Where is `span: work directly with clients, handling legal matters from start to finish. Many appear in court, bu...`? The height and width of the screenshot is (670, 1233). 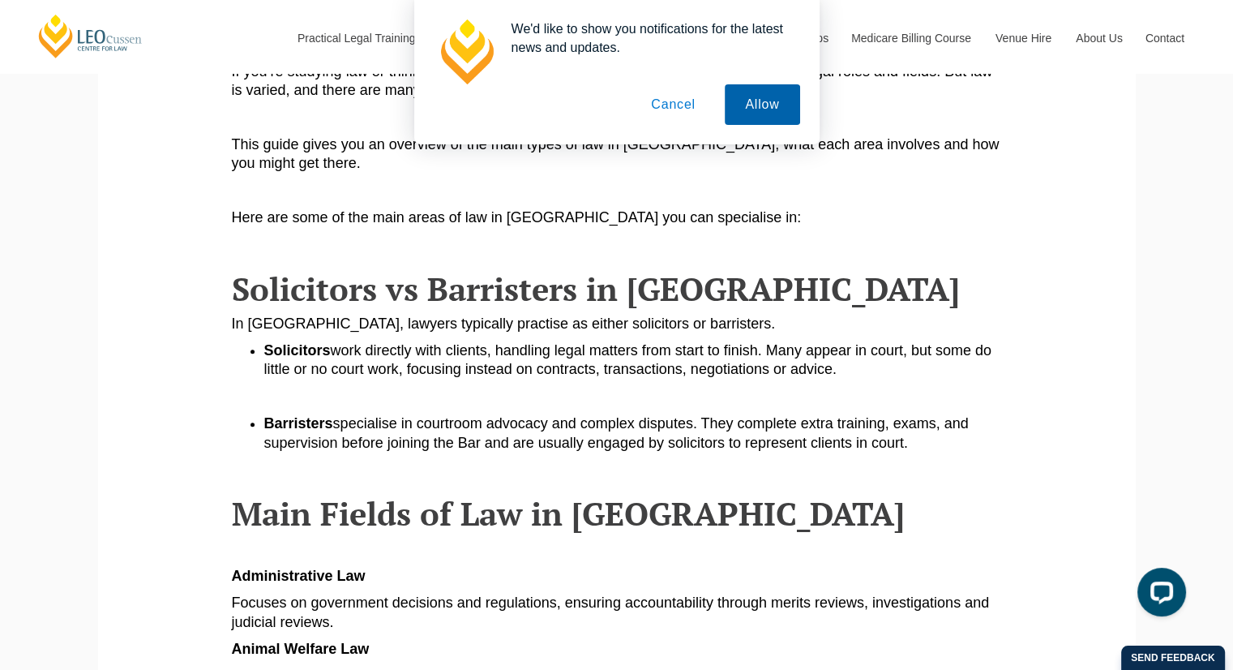
span: work directly with clients, handling legal matters from start to finish. Many appear in court, bu... is located at coordinates (627, 359).